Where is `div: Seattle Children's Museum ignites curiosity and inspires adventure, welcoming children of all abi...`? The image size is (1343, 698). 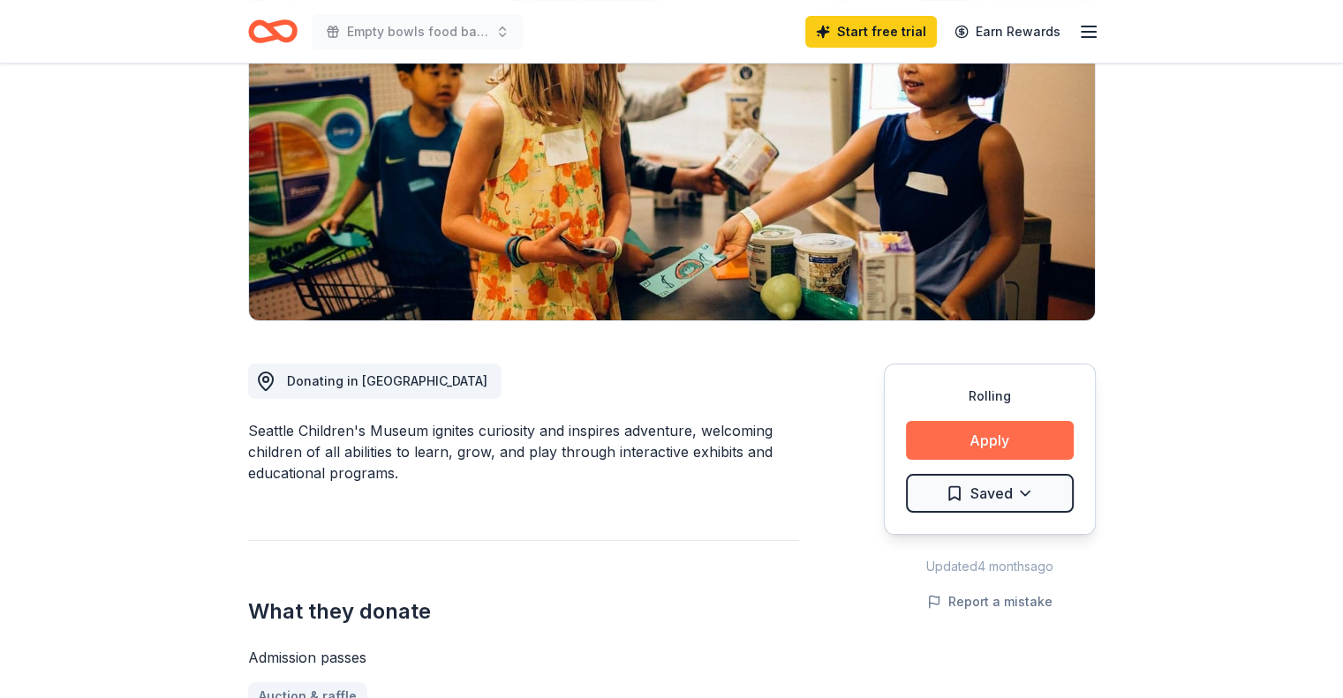
div: Seattle Children's Museum ignites curiosity and inspires adventure, welcoming children of all abi... is located at coordinates (523, 452).